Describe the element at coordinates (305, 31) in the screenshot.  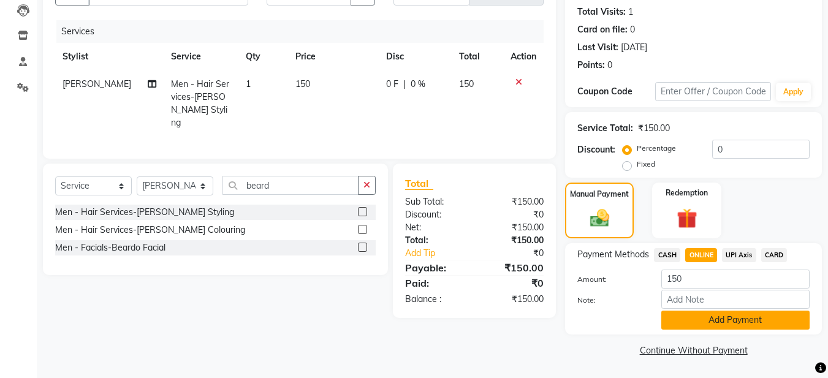
I see `div: Services` at that location.